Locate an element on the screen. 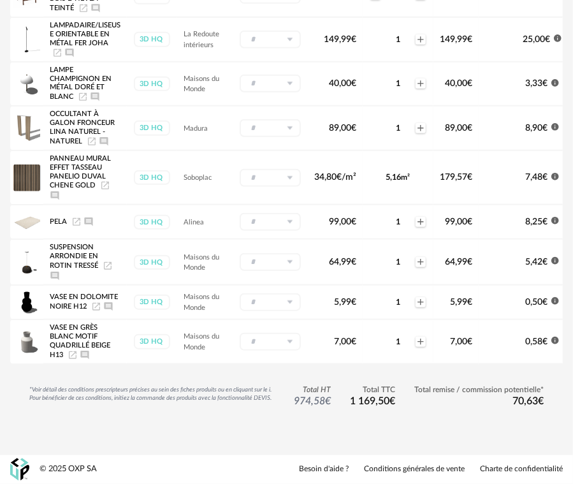 The height and width of the screenshot is (484, 573). div: 5,16 is located at coordinates (398, 177).